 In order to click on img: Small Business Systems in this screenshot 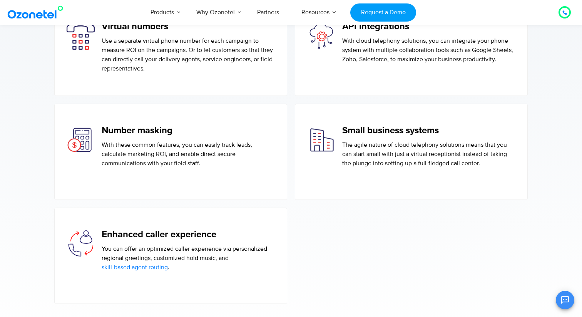, I will do `click(321, 139)`.